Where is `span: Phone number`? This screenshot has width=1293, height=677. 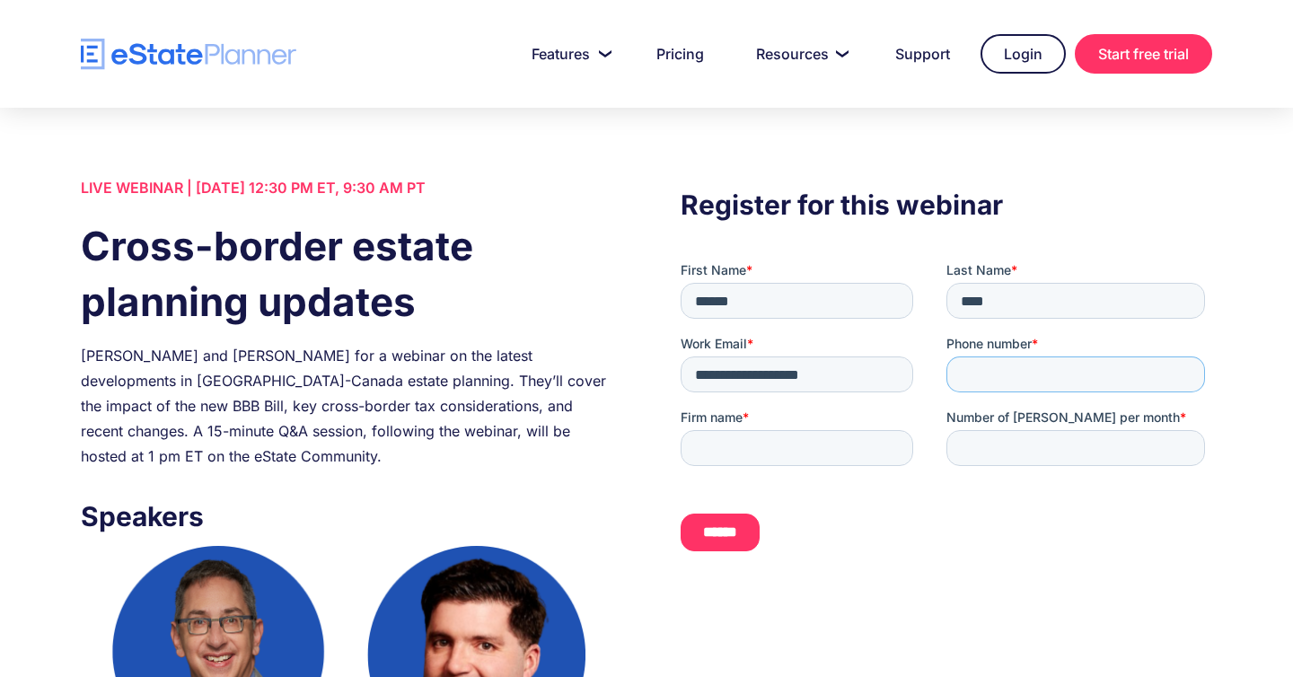
span: Phone number is located at coordinates (308, 82).